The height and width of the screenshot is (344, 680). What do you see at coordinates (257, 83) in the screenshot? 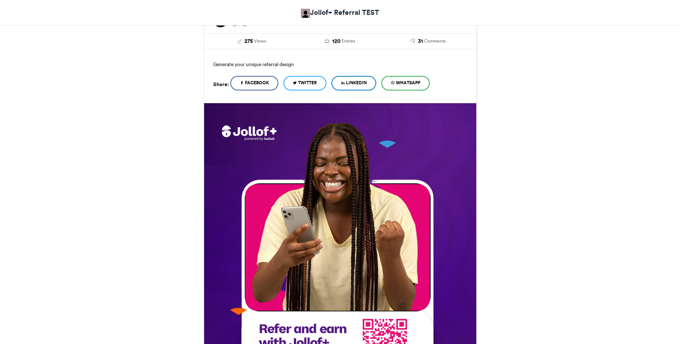
I see `span: Facebook` at bounding box center [257, 83].